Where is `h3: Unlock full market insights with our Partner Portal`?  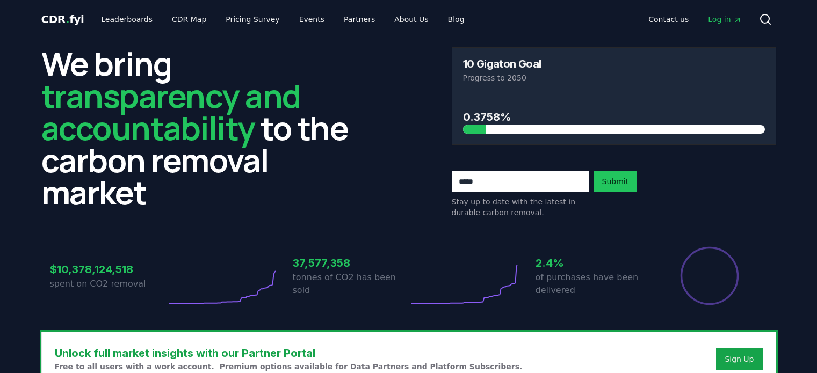 h3: Unlock full market insights with our Partner Portal is located at coordinates (288, 353).